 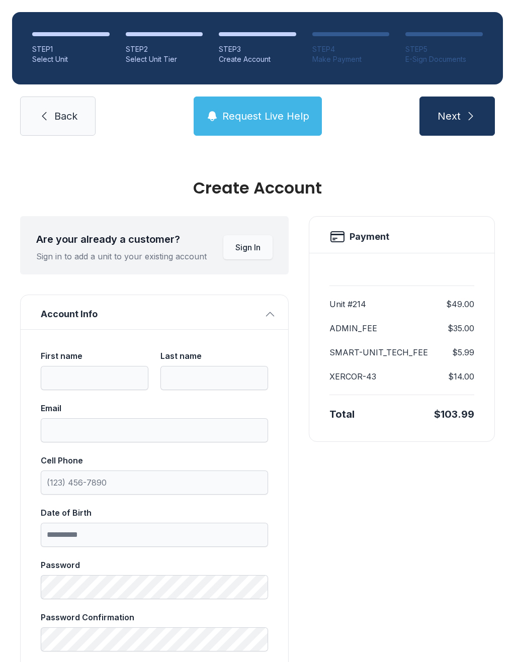 What do you see at coordinates (454, 414) in the screenshot?
I see `div: $103.99` at bounding box center [454, 414].